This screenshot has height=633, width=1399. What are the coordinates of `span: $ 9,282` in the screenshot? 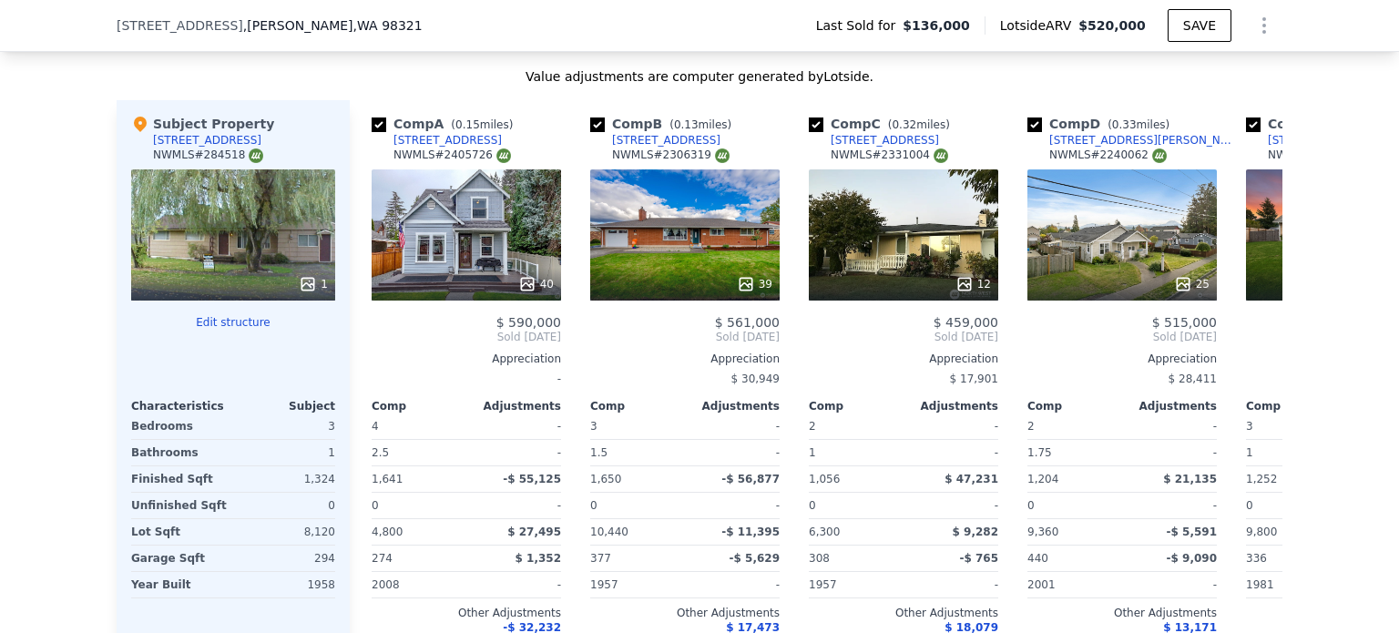 It's located at (975, 532).